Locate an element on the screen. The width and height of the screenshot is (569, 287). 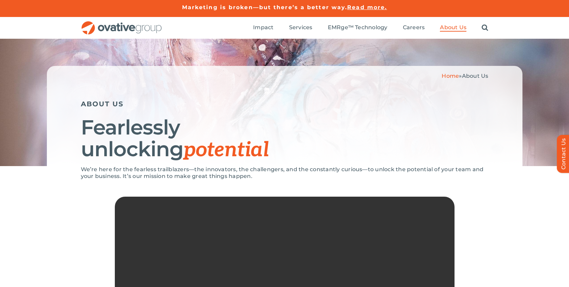
a: Services is located at coordinates (301, 28).